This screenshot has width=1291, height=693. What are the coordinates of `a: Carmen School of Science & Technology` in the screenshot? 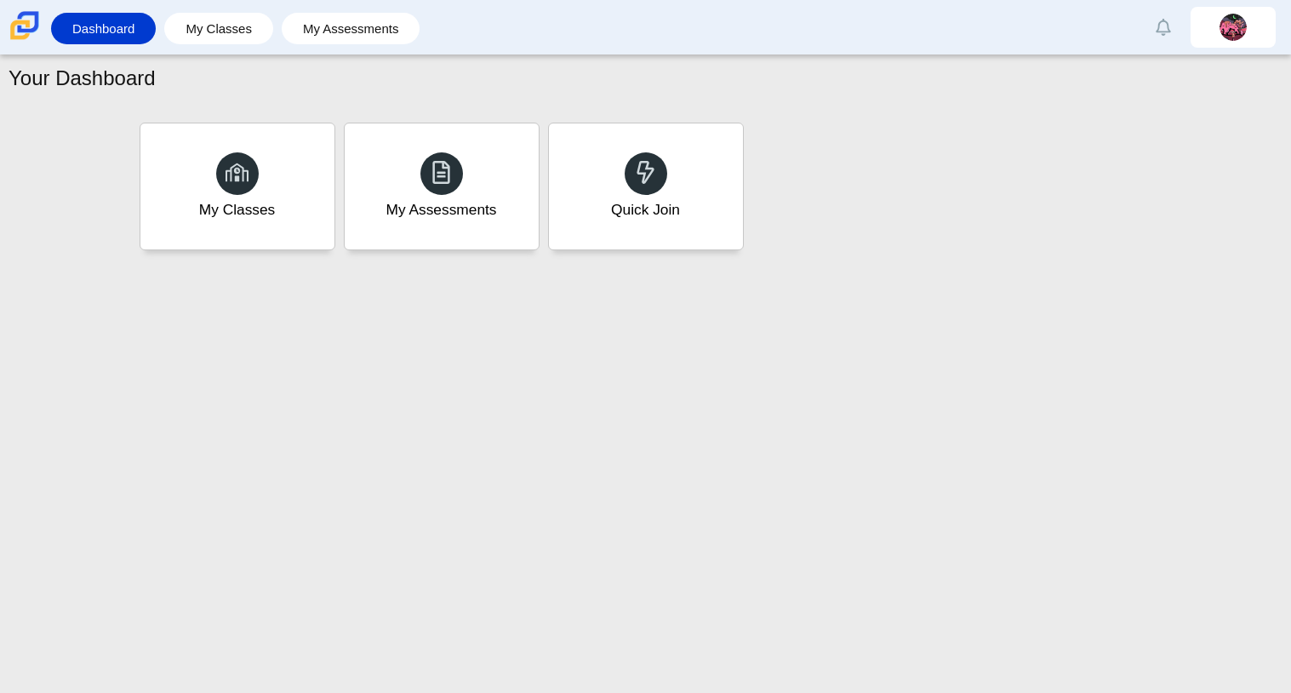 It's located at (25, 38).